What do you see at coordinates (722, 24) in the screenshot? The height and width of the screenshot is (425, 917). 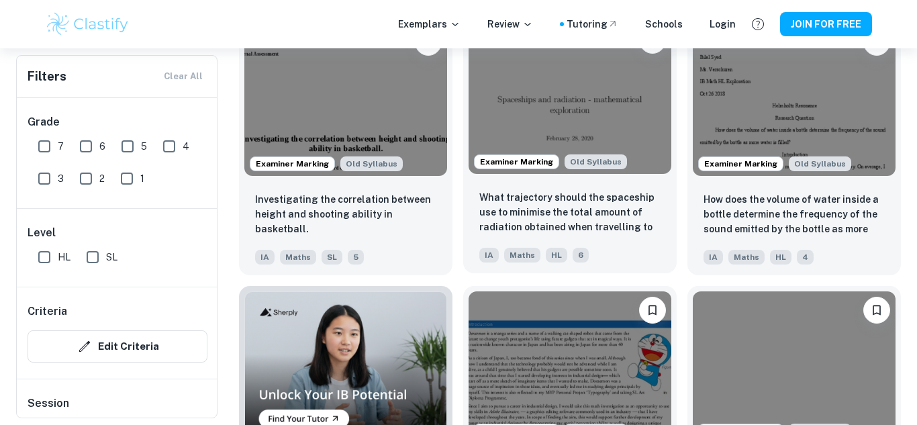 I see `div: Login` at bounding box center [722, 24].